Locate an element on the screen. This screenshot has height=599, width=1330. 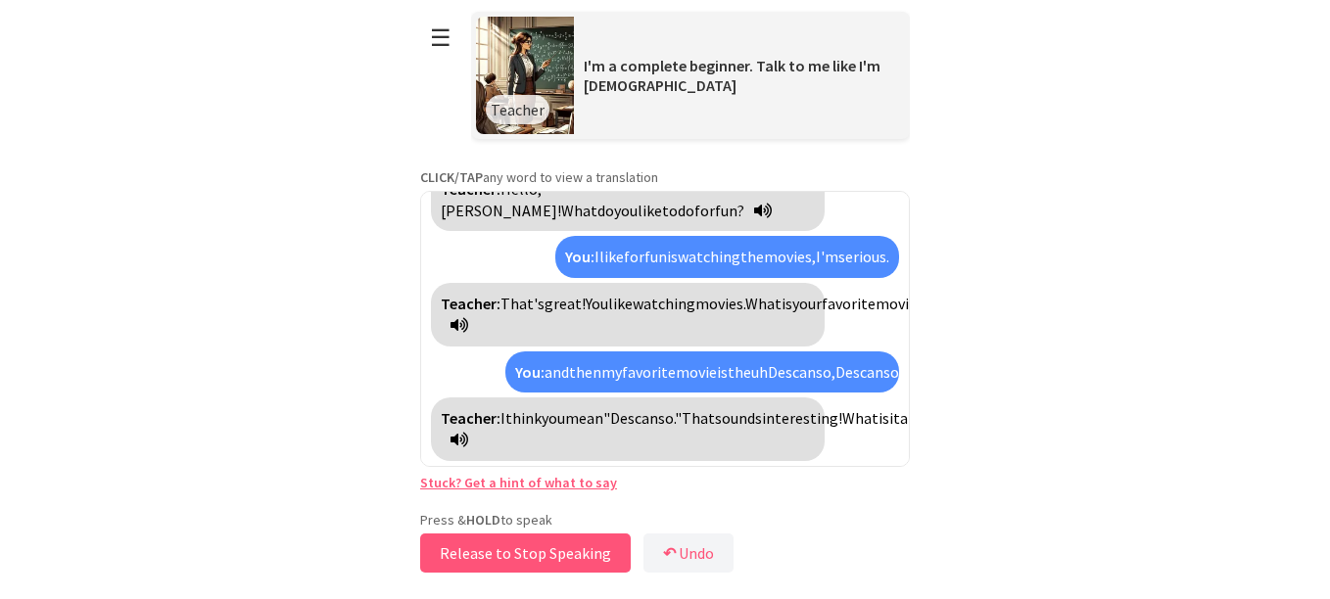
span: fun is located at coordinates (655, 257).